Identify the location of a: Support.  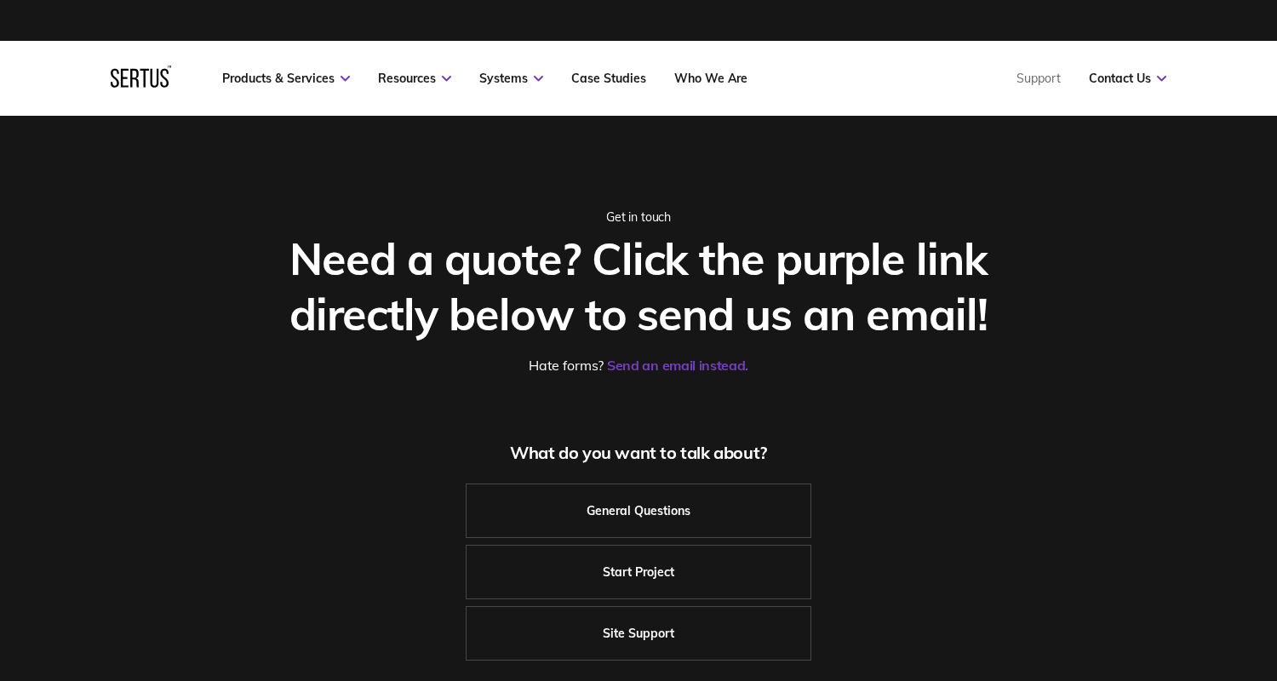
(1038, 78).